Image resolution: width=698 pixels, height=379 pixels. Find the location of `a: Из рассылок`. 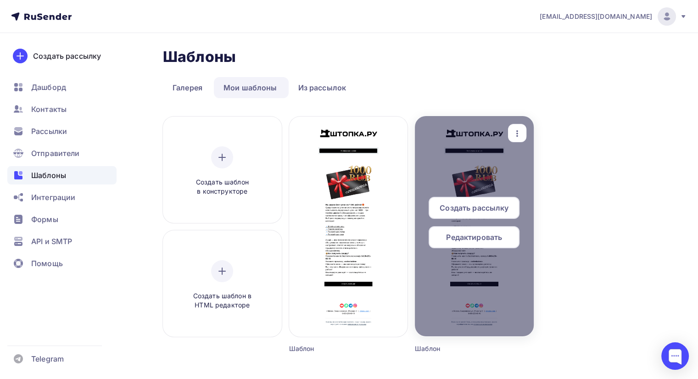

a: Из рассылок is located at coordinates (322, 88).